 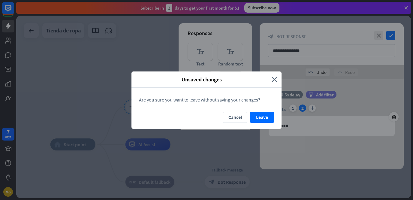 What do you see at coordinates (202, 79) in the screenshot?
I see `span: Unsaved changes` at bounding box center [202, 79].